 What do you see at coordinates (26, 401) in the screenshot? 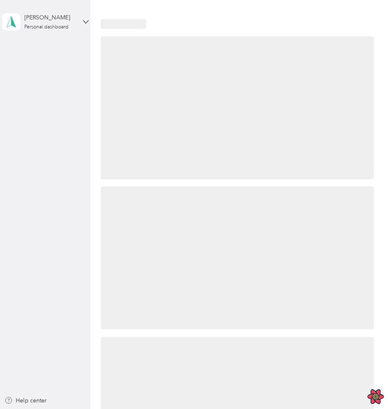
I see `div: Help center` at bounding box center [26, 401].